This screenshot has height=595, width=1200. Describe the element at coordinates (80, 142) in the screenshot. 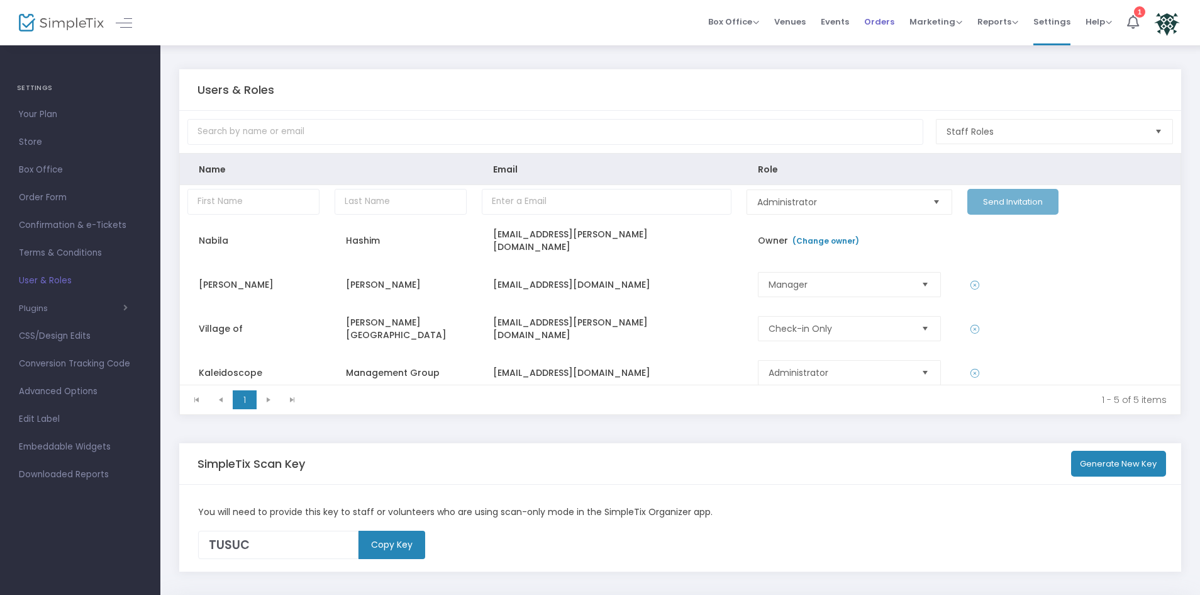

I see `span: Store` at that location.